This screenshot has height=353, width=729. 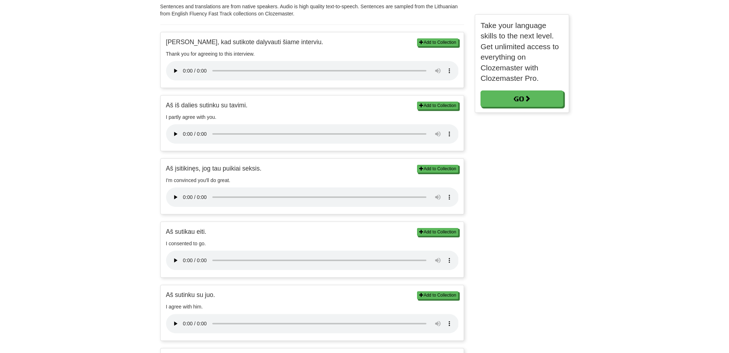 What do you see at coordinates (312, 306) in the screenshot?
I see `p: I agree with him.` at bounding box center [312, 306].